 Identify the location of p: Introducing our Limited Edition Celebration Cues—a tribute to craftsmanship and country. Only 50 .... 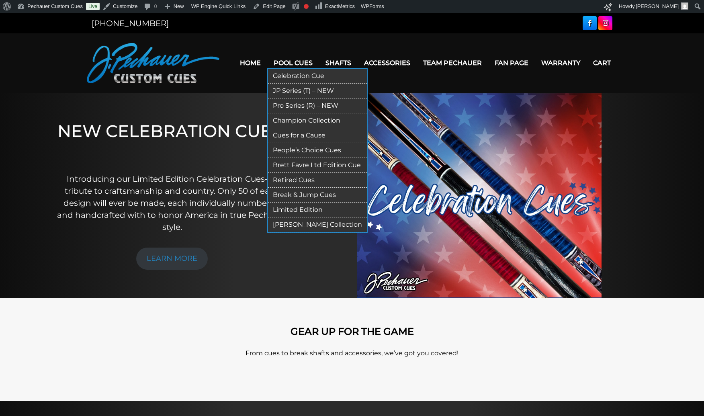
(172, 203).